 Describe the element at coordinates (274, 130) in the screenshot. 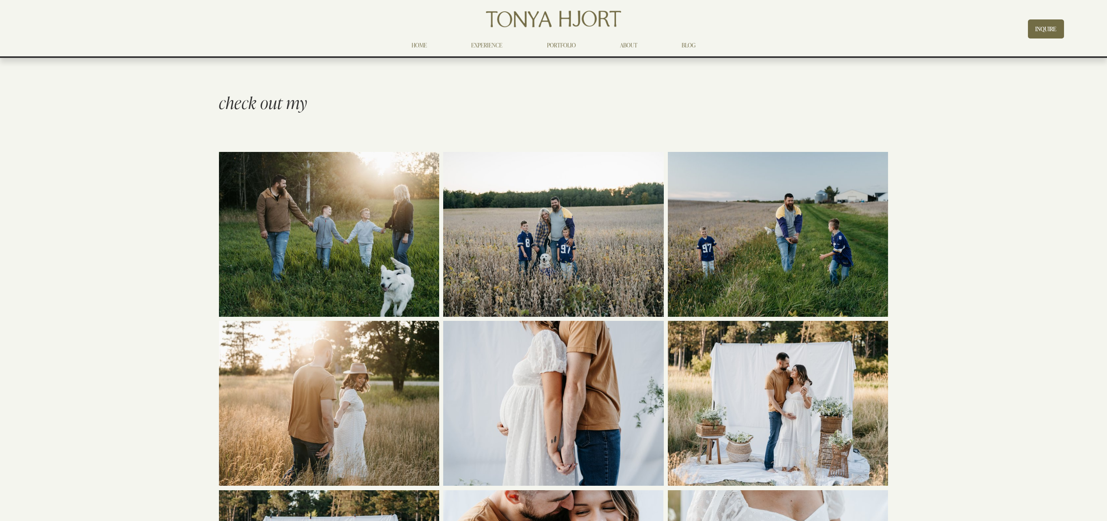

I see `em: Families Gallery` at that location.